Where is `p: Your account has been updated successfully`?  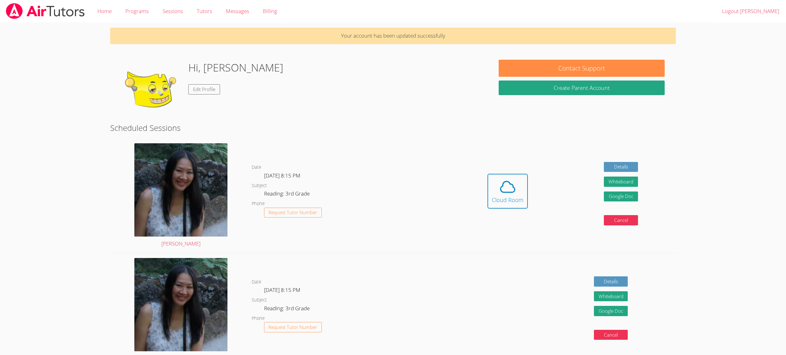 p: Your account has been updated successfully is located at coordinates (393, 36).